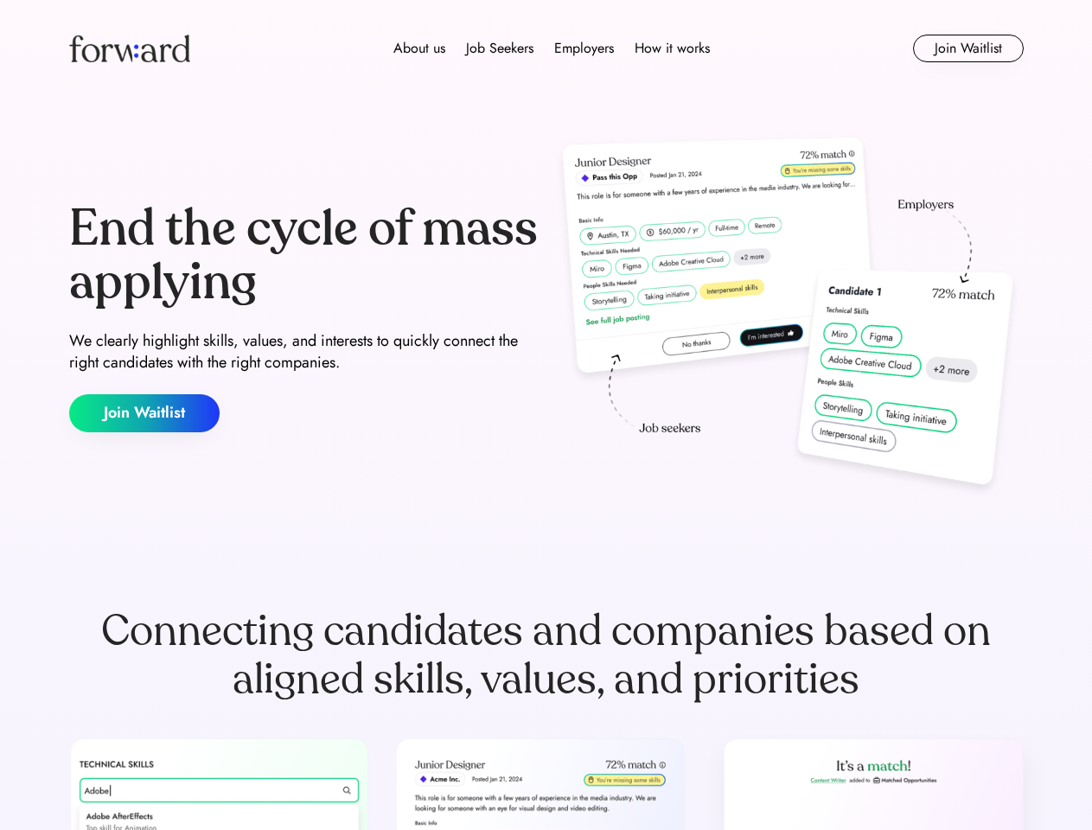 The width and height of the screenshot is (1092, 830). I want to click on div: Employers, so click(583, 48).